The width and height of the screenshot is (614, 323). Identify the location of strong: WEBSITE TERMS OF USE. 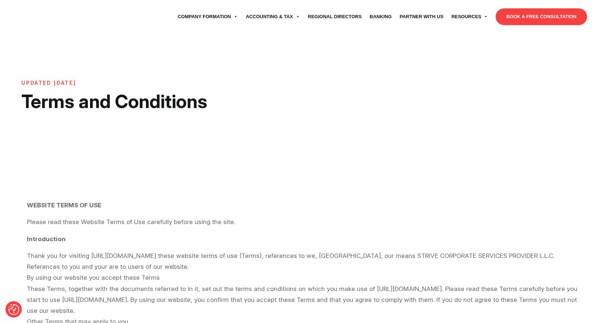
(64, 205).